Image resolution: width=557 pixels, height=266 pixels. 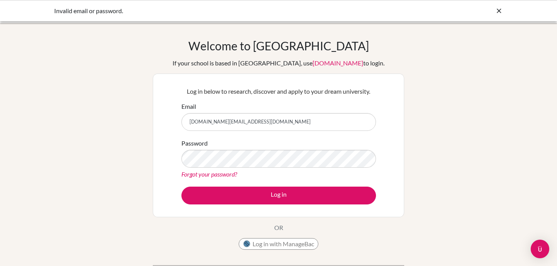 I want to click on button: Log in with ManageBac, so click(x=279, y=244).